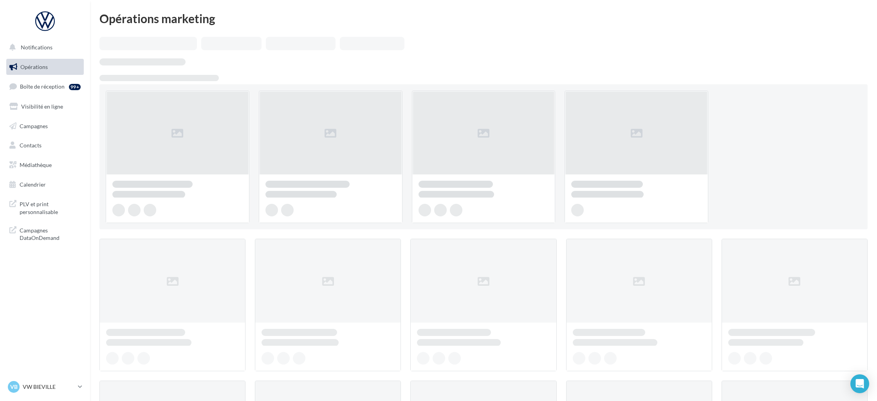  What do you see at coordinates (45, 165) in the screenshot?
I see `a: Médiathèque` at bounding box center [45, 165].